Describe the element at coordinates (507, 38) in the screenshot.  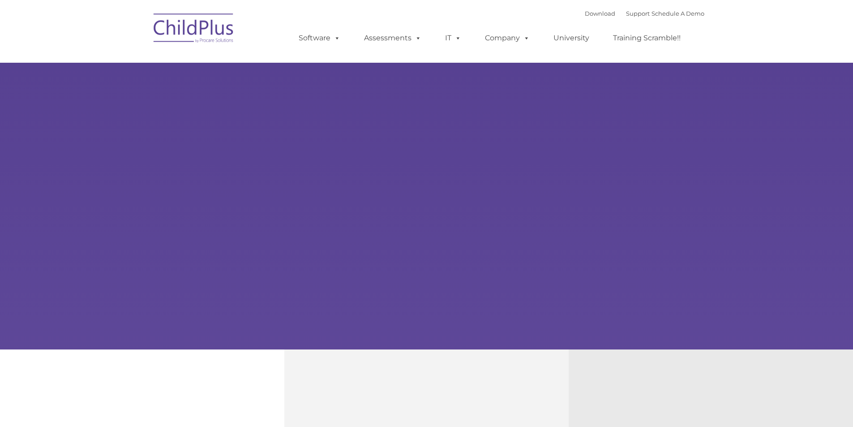
I see `a: Company` at that location.